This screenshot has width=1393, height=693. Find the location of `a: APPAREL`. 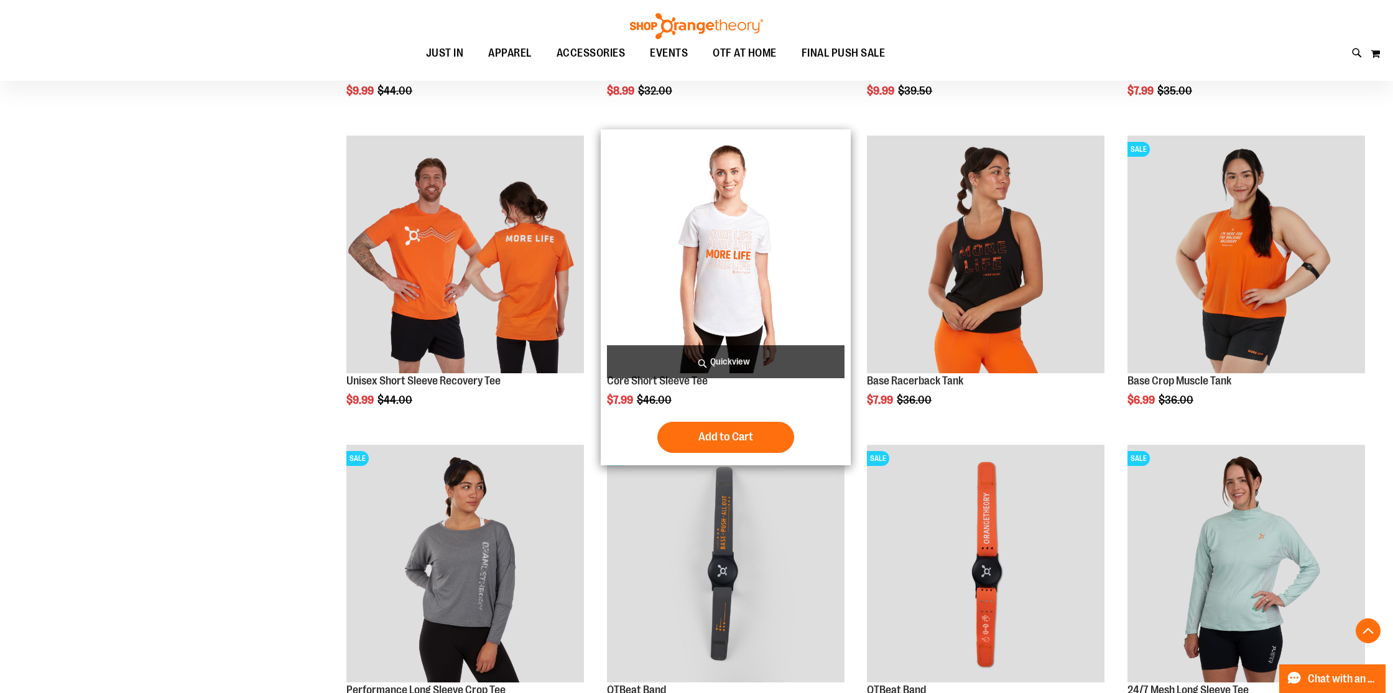

a: APPAREL is located at coordinates (510, 53).